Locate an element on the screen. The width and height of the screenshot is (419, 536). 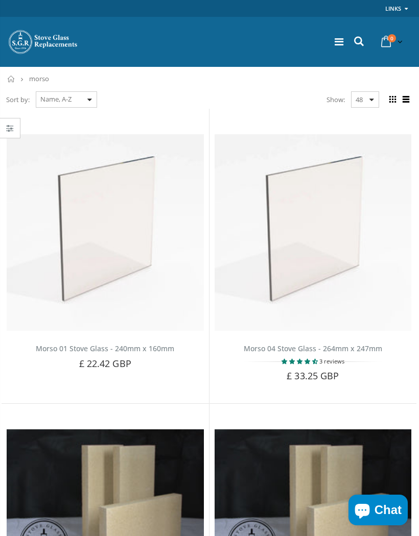
inbox-online-store-chat: Shopify online store chat is located at coordinates (378, 511).